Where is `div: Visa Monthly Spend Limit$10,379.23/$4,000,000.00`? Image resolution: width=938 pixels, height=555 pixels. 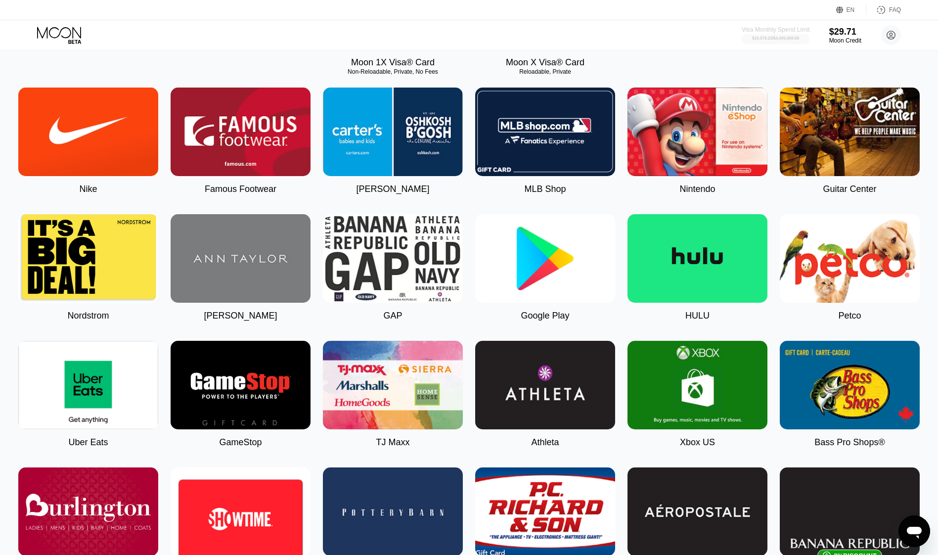
div: Visa Monthly Spend Limit$10,379.23/$4,000,000.00 is located at coordinates (776, 35).